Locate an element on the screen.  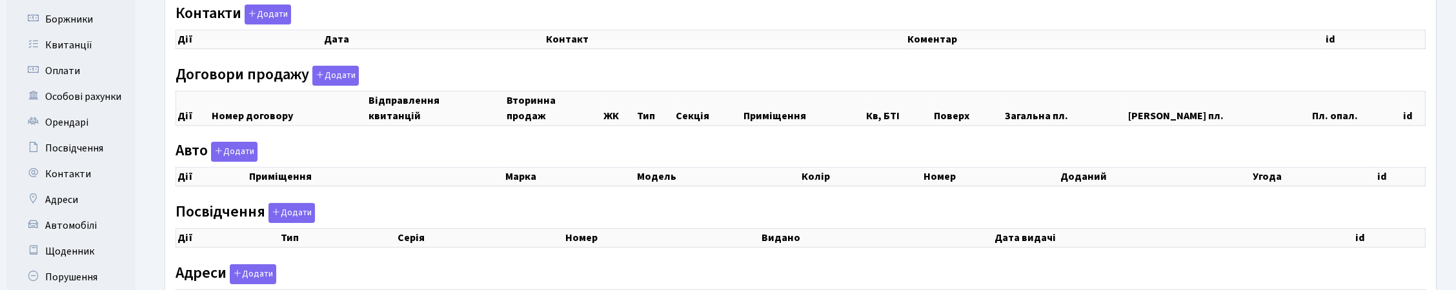
button: Договори продажу is located at coordinates (336, 76).